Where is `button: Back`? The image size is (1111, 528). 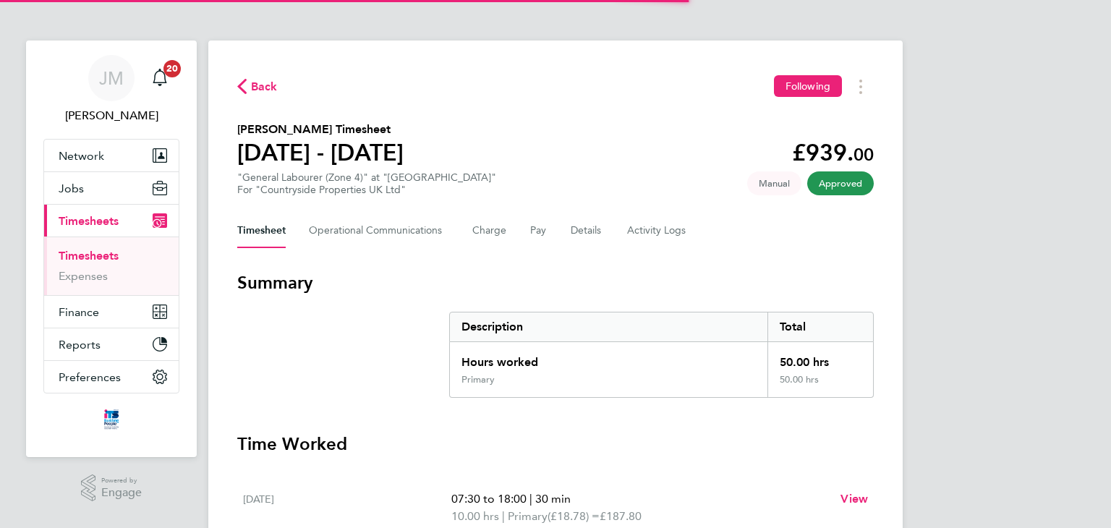 button: Back is located at coordinates (258, 86).